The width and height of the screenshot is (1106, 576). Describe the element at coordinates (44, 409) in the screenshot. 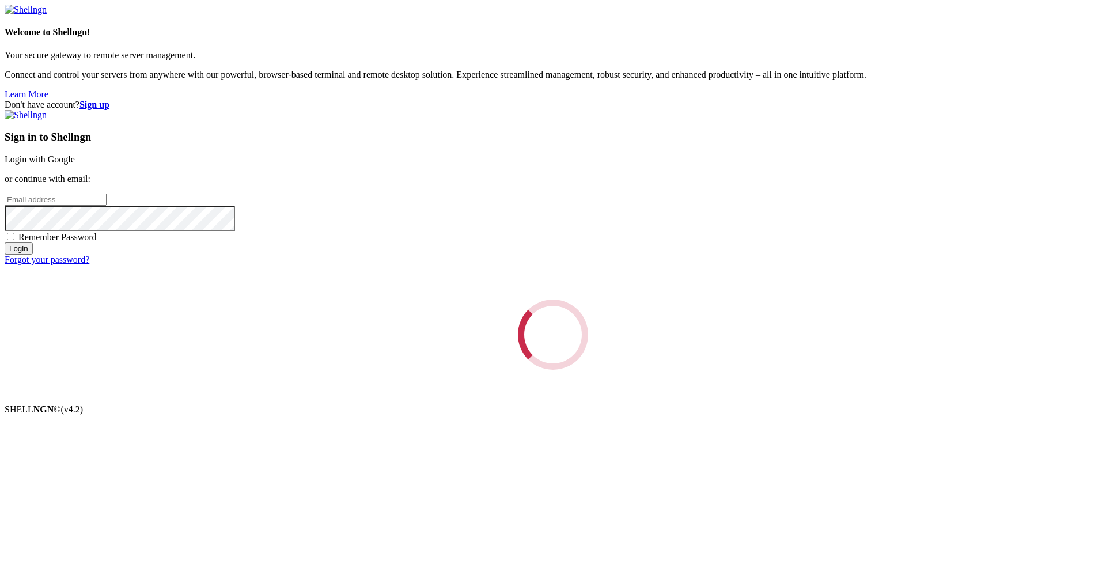

I see `b: NGN` at that location.